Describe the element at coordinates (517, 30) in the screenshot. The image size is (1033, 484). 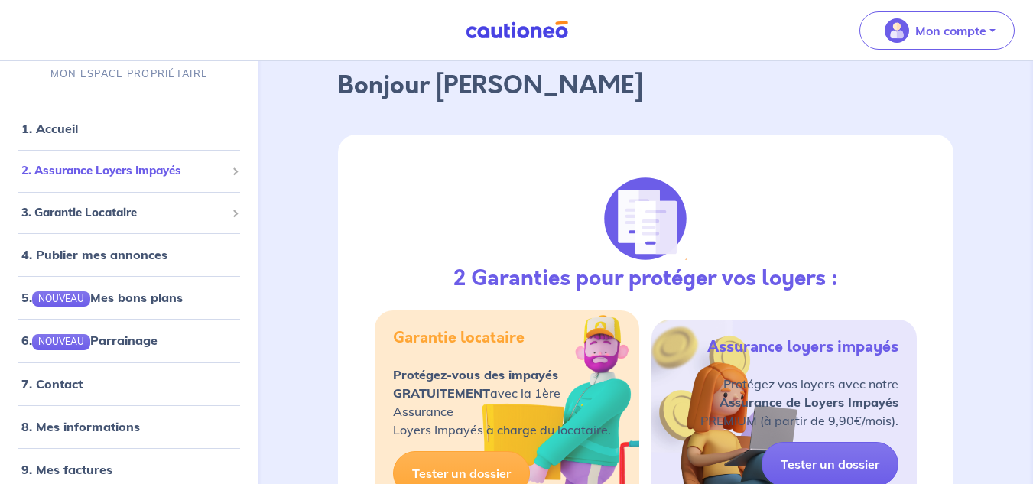
I see `img: Cautioneo` at that location.